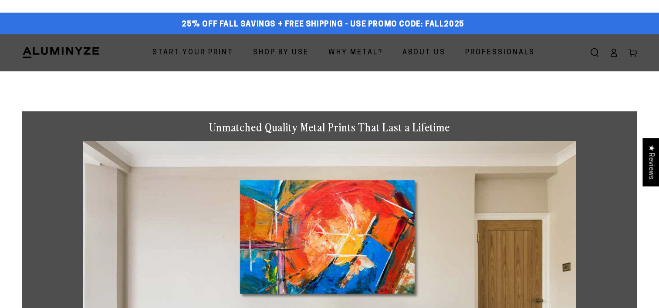  What do you see at coordinates (594, 53) in the screenshot?
I see `summary: Search our site` at bounding box center [594, 53].